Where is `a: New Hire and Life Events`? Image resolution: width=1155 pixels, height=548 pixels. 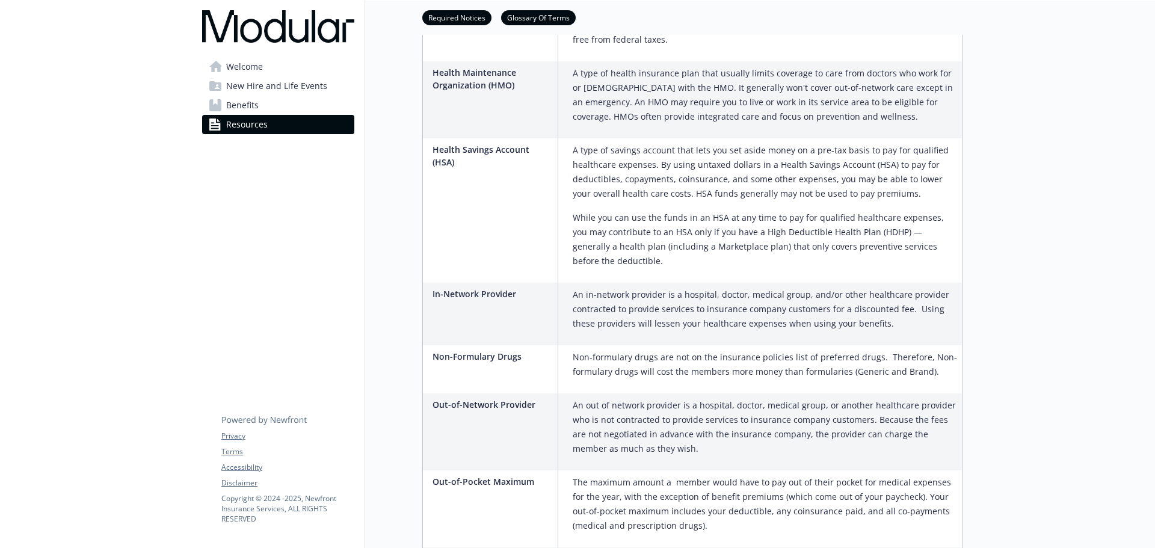 a: New Hire and Life Events is located at coordinates (278, 86).